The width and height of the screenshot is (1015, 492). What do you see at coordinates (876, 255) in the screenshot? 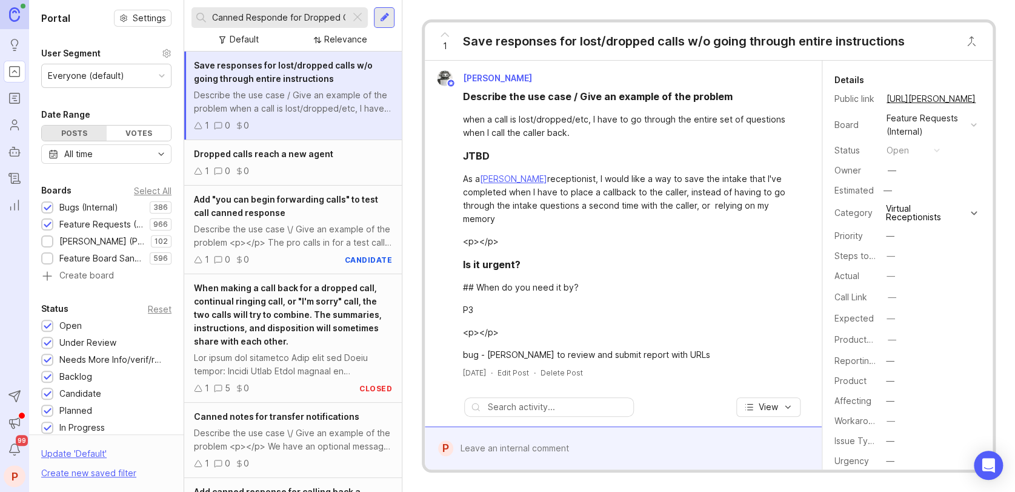
I see `label: Steps to Reproduce` at bounding box center [876, 255].